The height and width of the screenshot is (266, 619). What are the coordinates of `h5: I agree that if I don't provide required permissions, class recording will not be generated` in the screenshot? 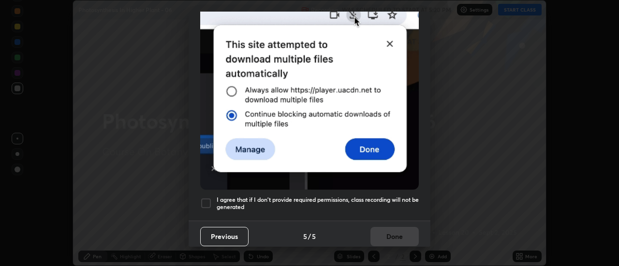 It's located at (317, 203).